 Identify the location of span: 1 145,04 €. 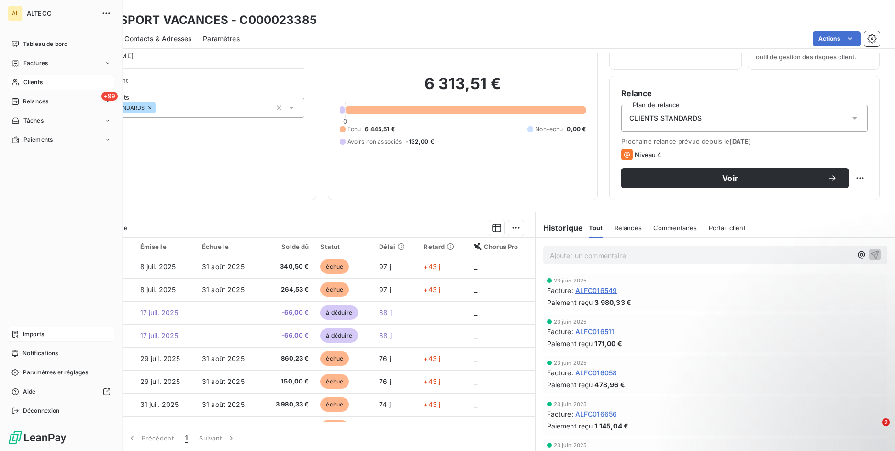
(611, 425).